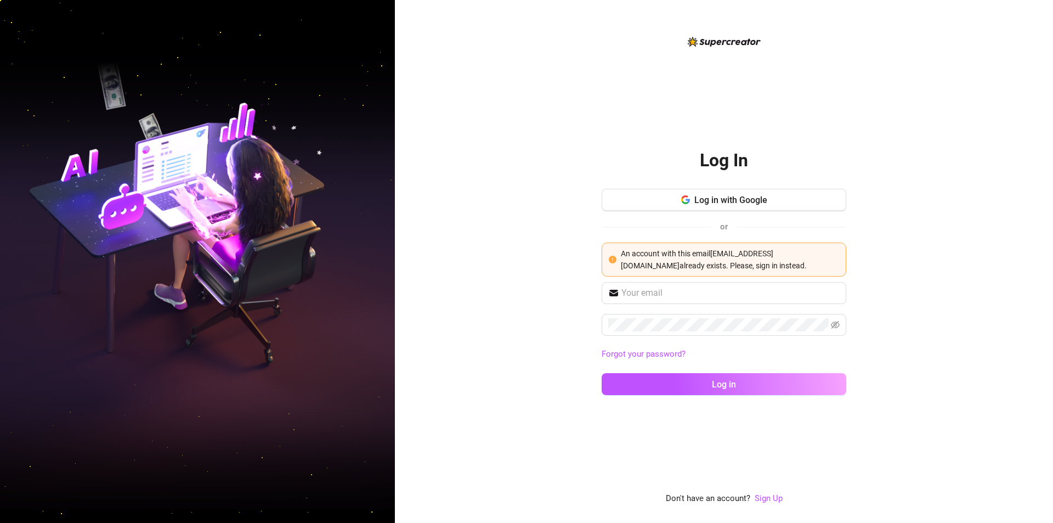 Image resolution: width=1053 pixels, height=523 pixels. What do you see at coordinates (724, 226) in the screenshot?
I see `span: or` at bounding box center [724, 226].